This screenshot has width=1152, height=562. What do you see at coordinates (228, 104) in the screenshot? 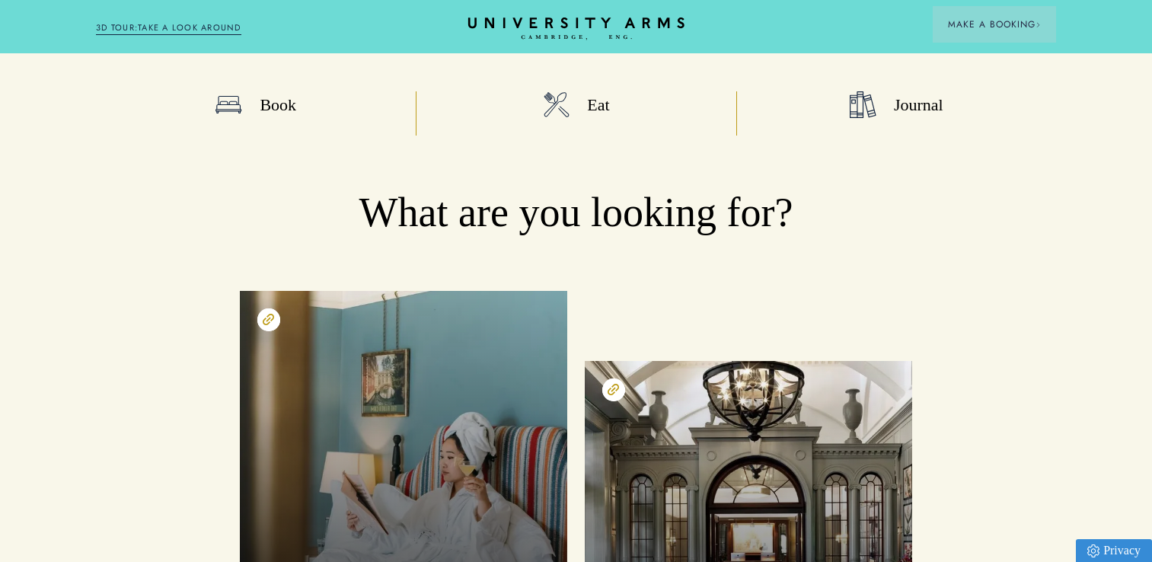
I see `img: image-9a474d898ce79cf645282ae7fc03ade7b400483f-33x22-svg` at bounding box center [228, 104].